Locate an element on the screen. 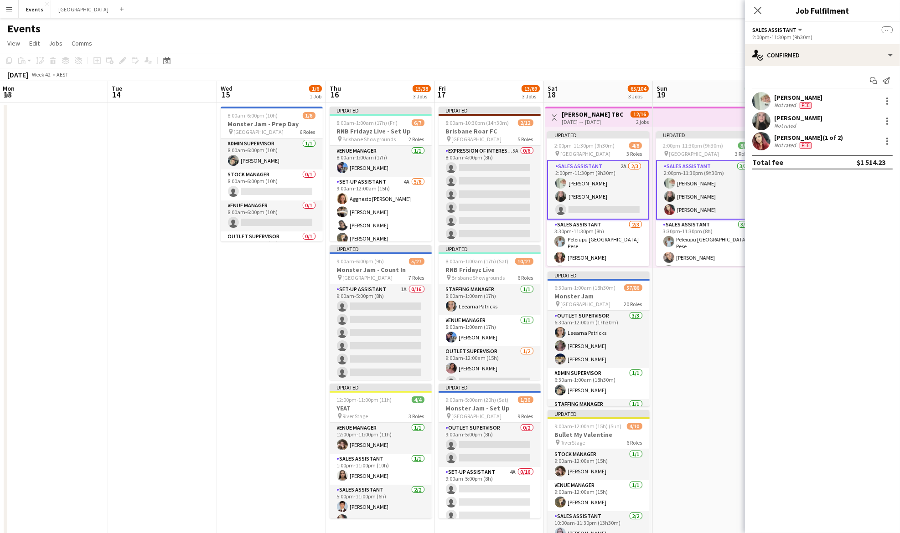 The height and width of the screenshot is (533, 900). app-job-card: Updated8:00am-1:00am (17h) (Fri)6/7RNB Fridayz Live - Set Up Brisbane Showgrounds2 RolesVenue Man... is located at coordinates (381, 174).